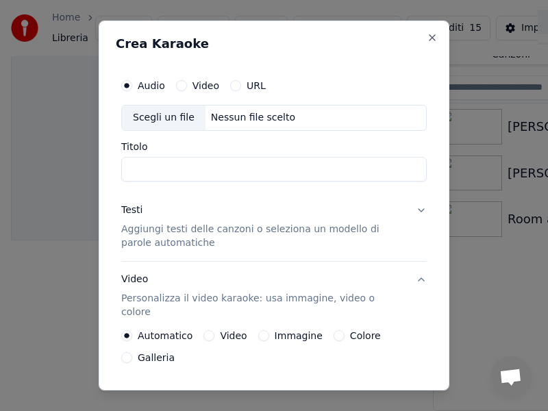  What do you see at coordinates (263, 306) in the screenshot?
I see `p: Personalizza il video karaoke: usa immagine, video o colore` at bounding box center [263, 306].